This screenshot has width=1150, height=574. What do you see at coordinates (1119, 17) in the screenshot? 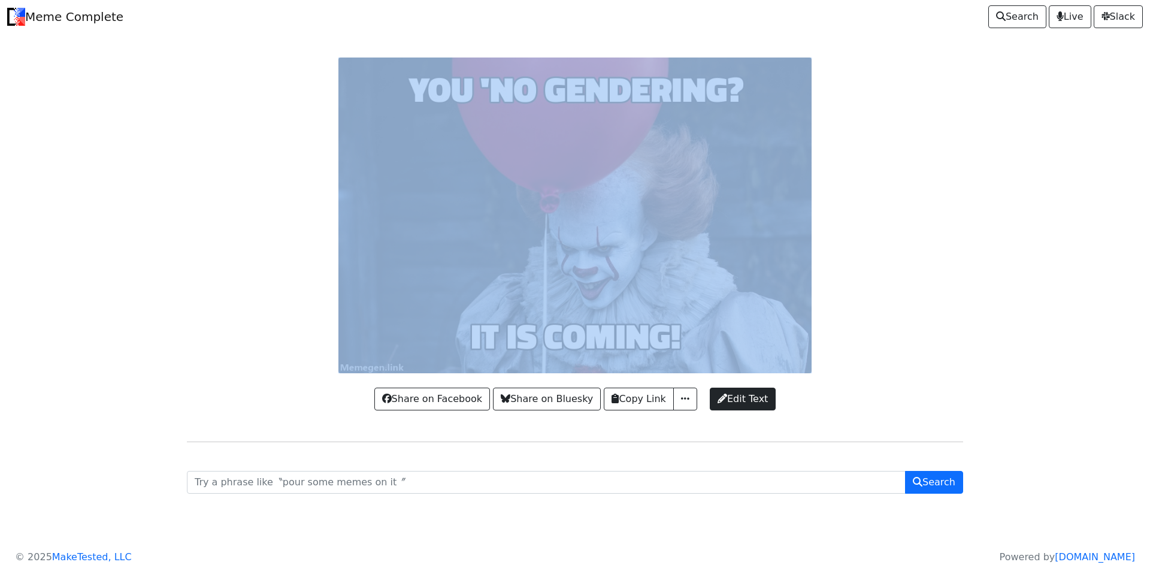
I see `span: Slack` at bounding box center [1119, 17].